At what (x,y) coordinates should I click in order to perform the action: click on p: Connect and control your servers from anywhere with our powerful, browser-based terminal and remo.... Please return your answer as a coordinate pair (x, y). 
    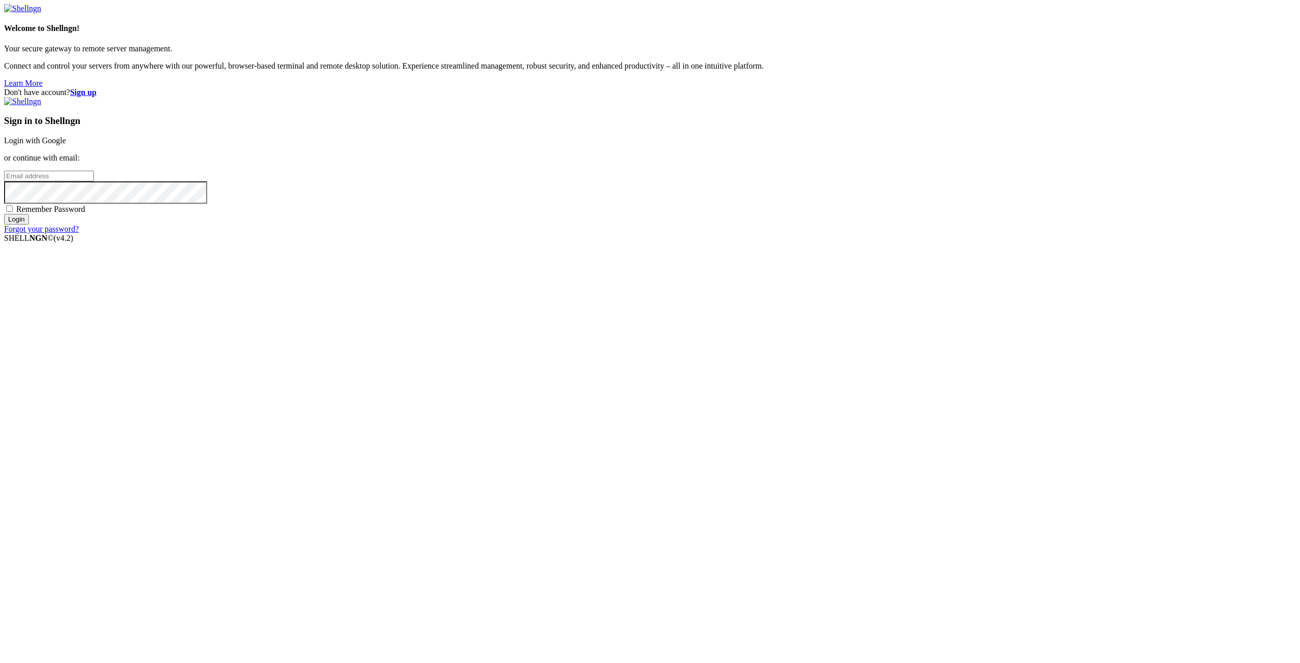
    Looking at the image, I should click on (650, 66).